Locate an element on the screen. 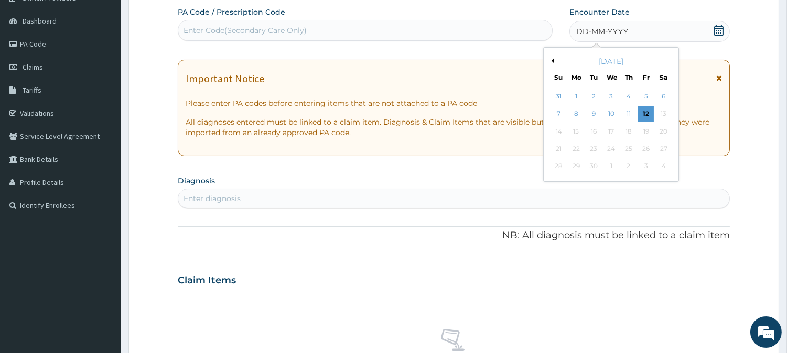  div: We is located at coordinates (611, 77).